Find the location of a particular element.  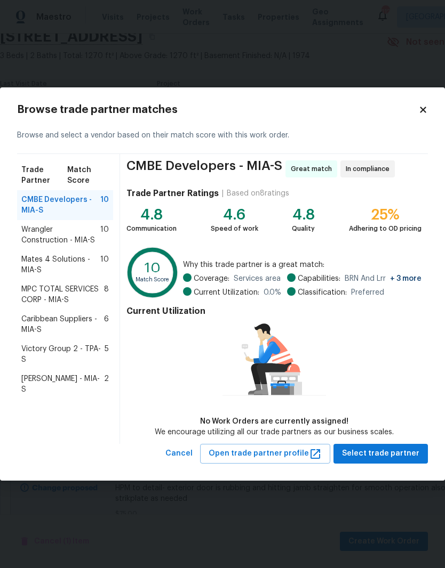

span: Classification: is located at coordinates (322, 293).